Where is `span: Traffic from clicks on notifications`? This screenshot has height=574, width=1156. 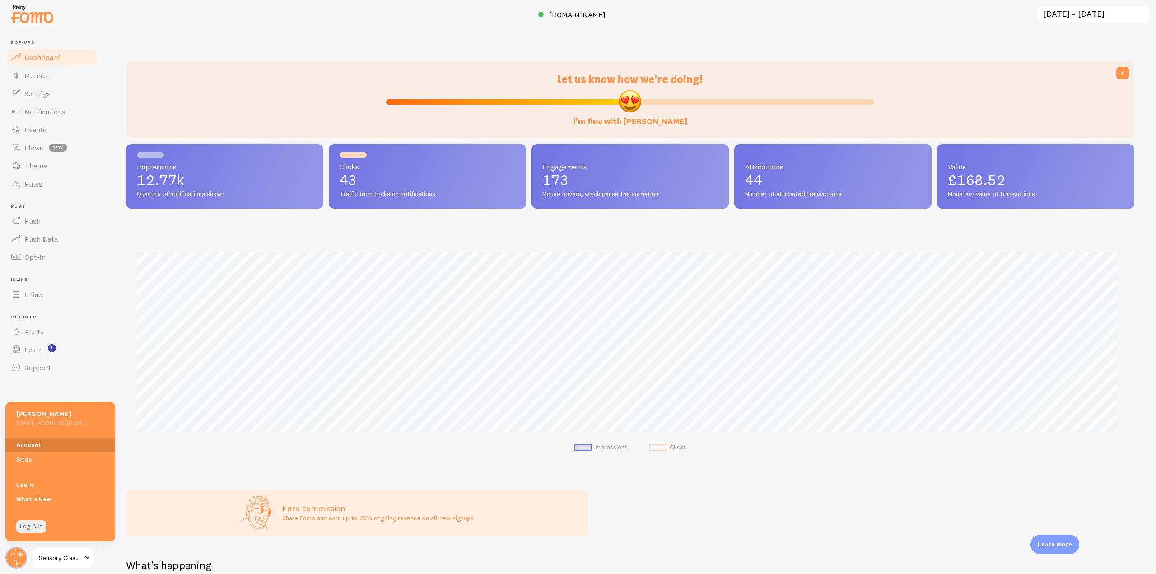 span: Traffic from clicks on notifications is located at coordinates (427, 194).